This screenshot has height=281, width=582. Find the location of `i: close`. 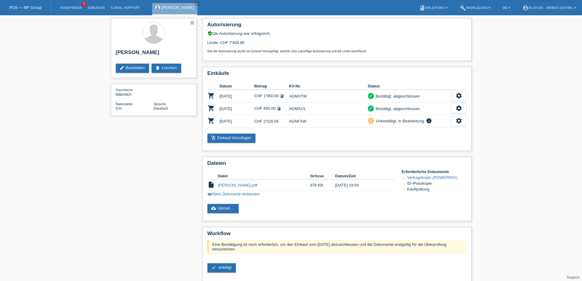

i: close is located at coordinates (197, 4).